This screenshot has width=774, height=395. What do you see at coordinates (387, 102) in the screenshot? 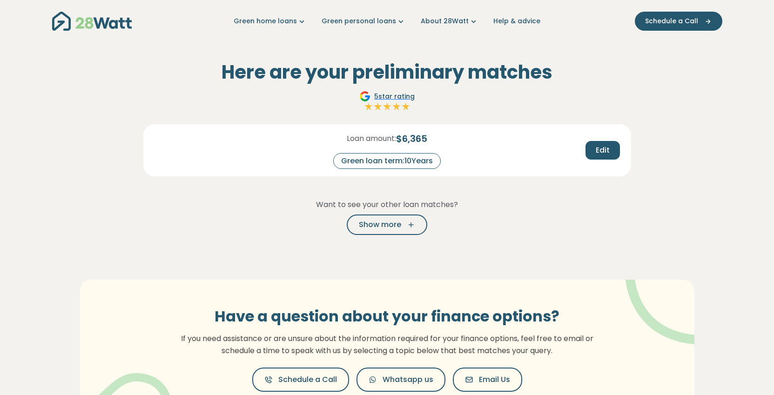
I see `a: Google5star ratingFull starFull starFull starFull starFull star` at bounding box center [387, 102].